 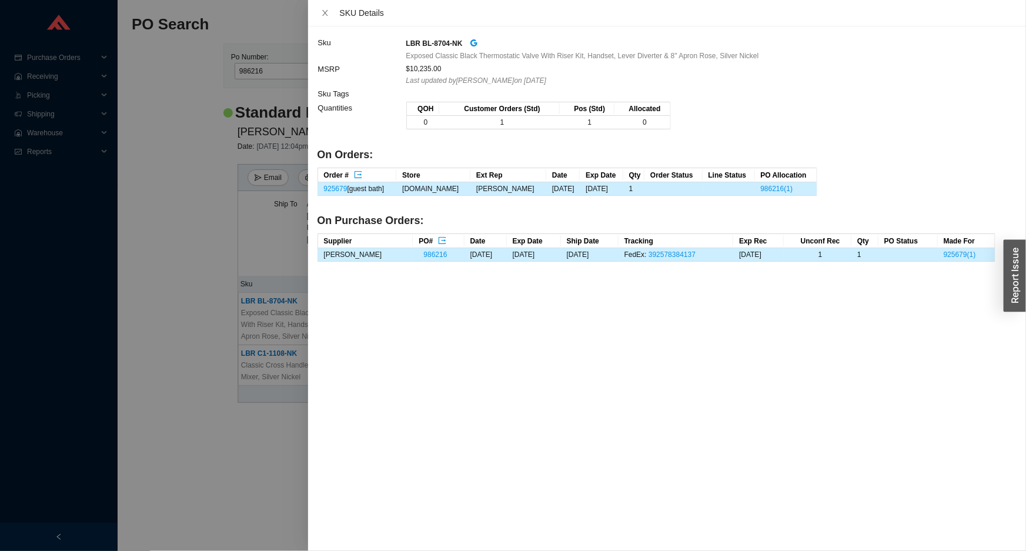 I want to click on td: Sku, so click(x=361, y=49).